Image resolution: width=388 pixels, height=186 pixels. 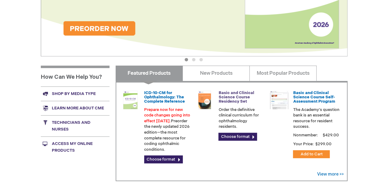 I want to click on strong: Nonmember:, so click(x=305, y=135).